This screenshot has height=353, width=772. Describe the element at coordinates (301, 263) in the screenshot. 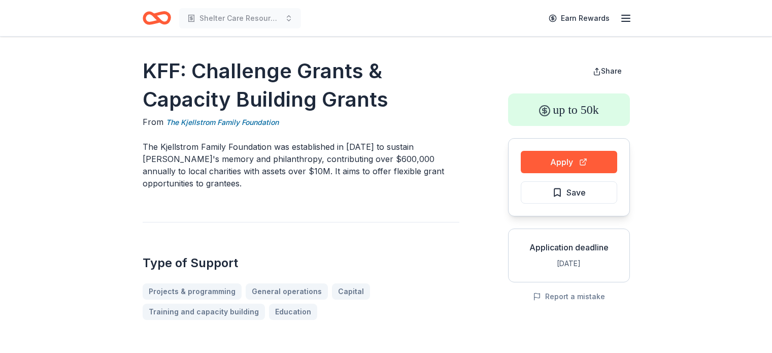

I see `h2: Type of Support` at that location.